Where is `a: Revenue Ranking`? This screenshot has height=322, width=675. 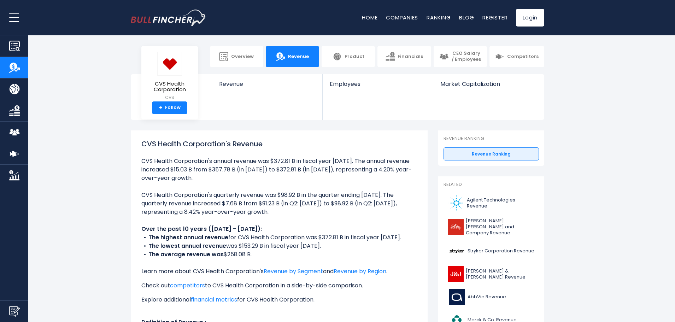 a: Revenue Ranking is located at coordinates (491, 154).